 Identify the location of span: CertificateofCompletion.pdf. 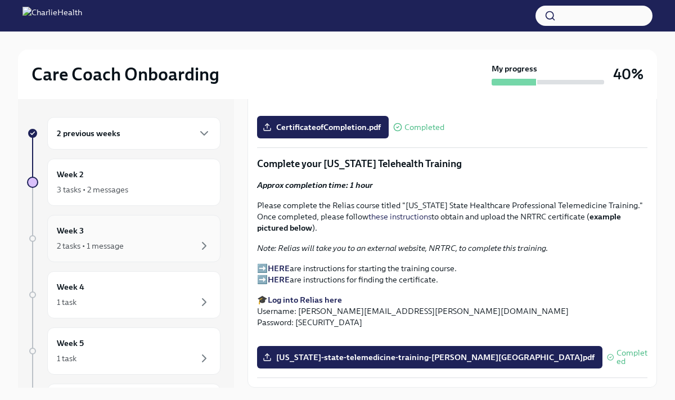
(323, 127).